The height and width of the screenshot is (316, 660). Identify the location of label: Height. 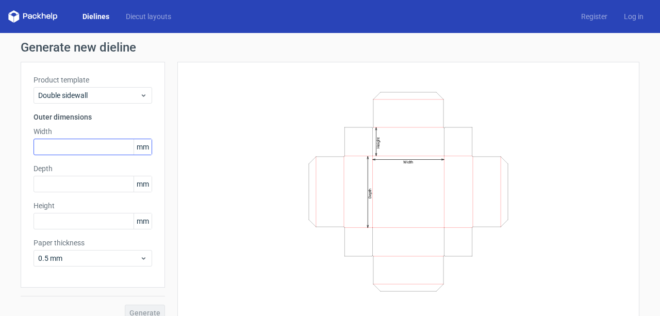
(93, 206).